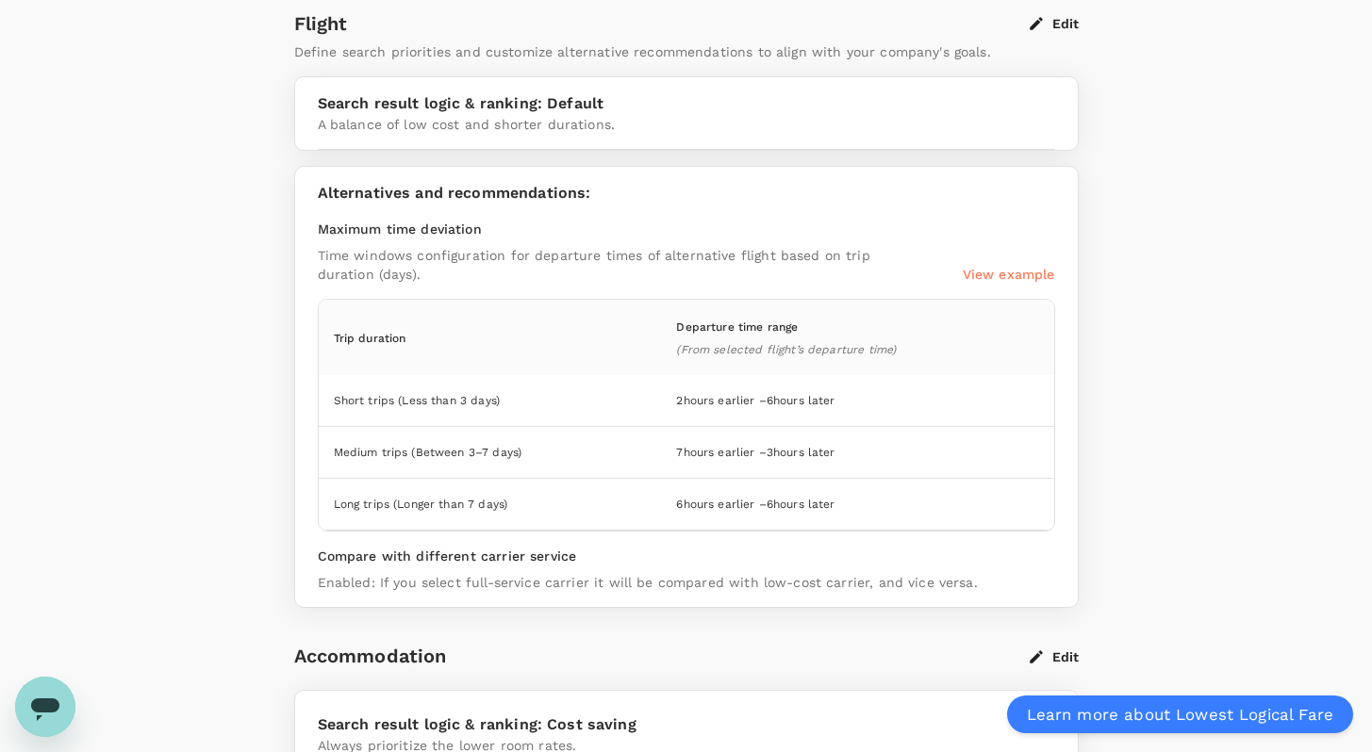  What do you see at coordinates (642, 52) in the screenshot?
I see `p: Define search priorities and customize alternative recommendations to align with your company's g...` at bounding box center [642, 52].